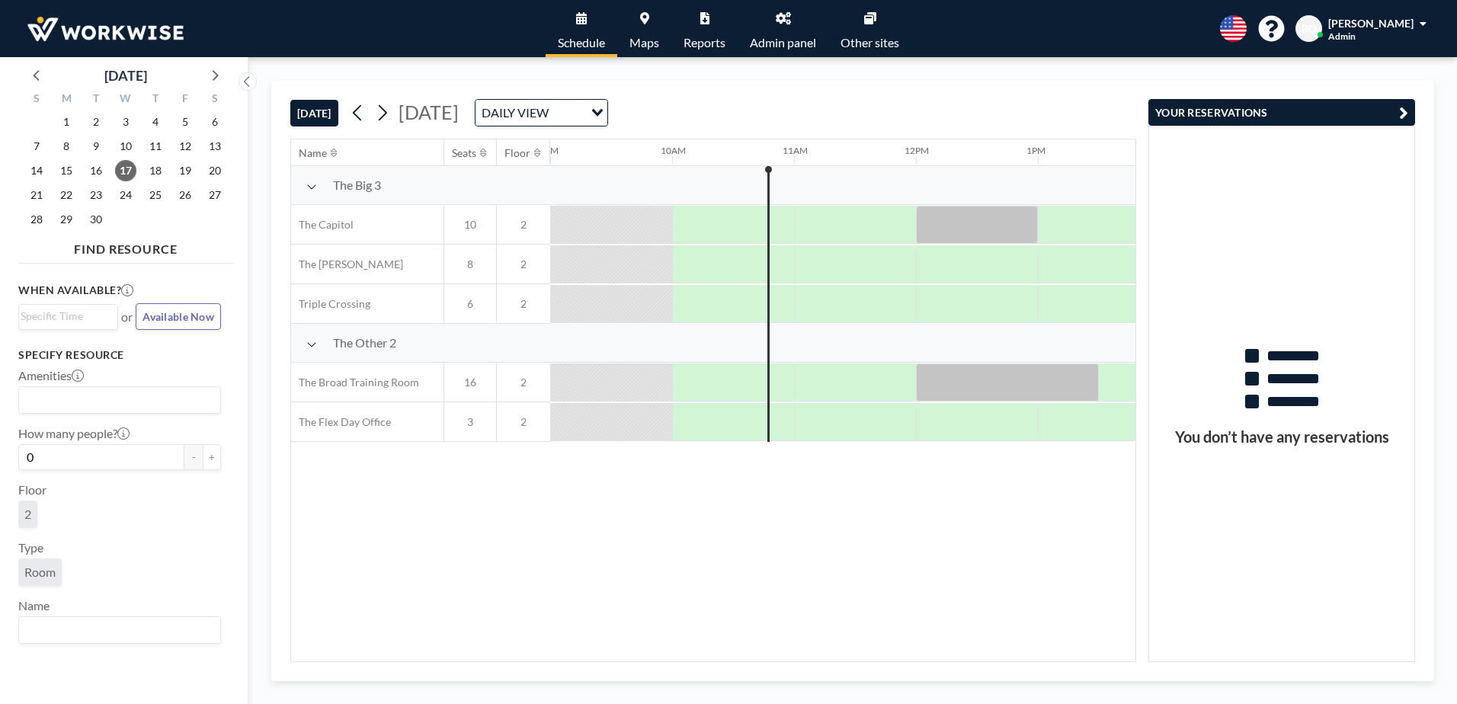 This screenshot has width=1457, height=704. I want to click on span: The Flex Day Office, so click(341, 422).